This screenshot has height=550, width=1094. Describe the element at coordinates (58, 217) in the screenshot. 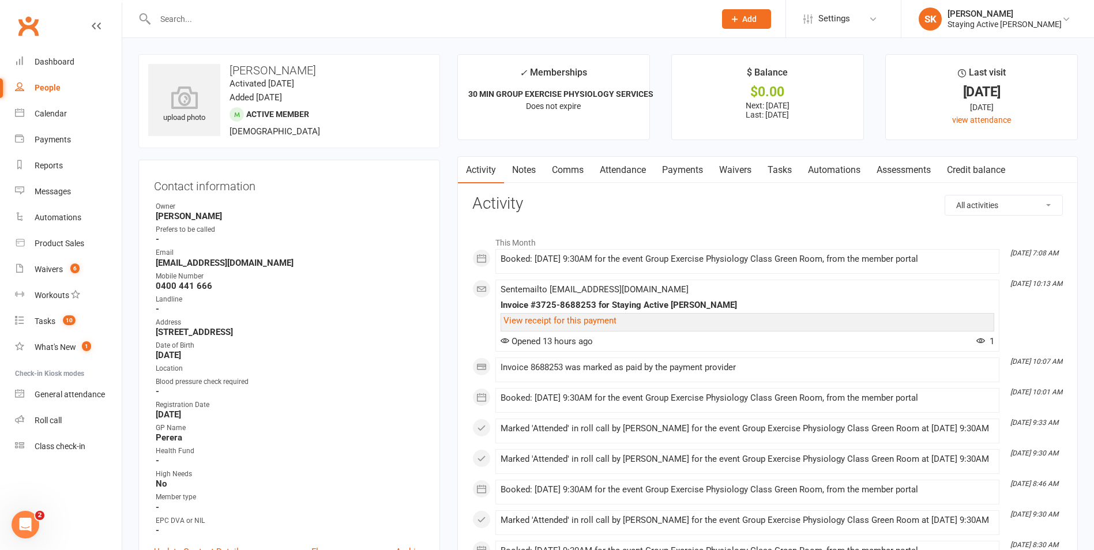

I see `div: Automations` at that location.